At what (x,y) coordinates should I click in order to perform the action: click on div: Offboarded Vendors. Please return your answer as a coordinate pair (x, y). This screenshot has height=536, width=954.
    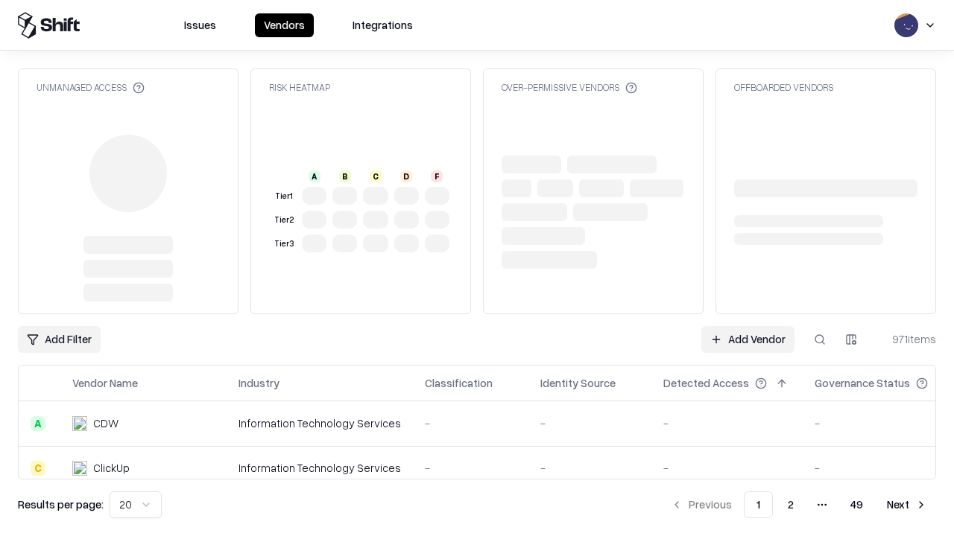
    Looking at the image, I should click on (783, 87).